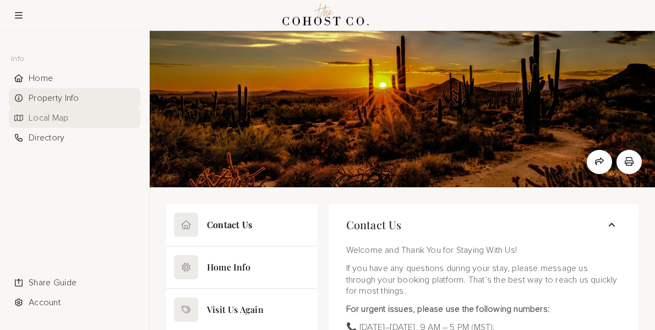 Image resolution: width=655 pixels, height=330 pixels. I want to click on span: Contact Us, so click(374, 225).